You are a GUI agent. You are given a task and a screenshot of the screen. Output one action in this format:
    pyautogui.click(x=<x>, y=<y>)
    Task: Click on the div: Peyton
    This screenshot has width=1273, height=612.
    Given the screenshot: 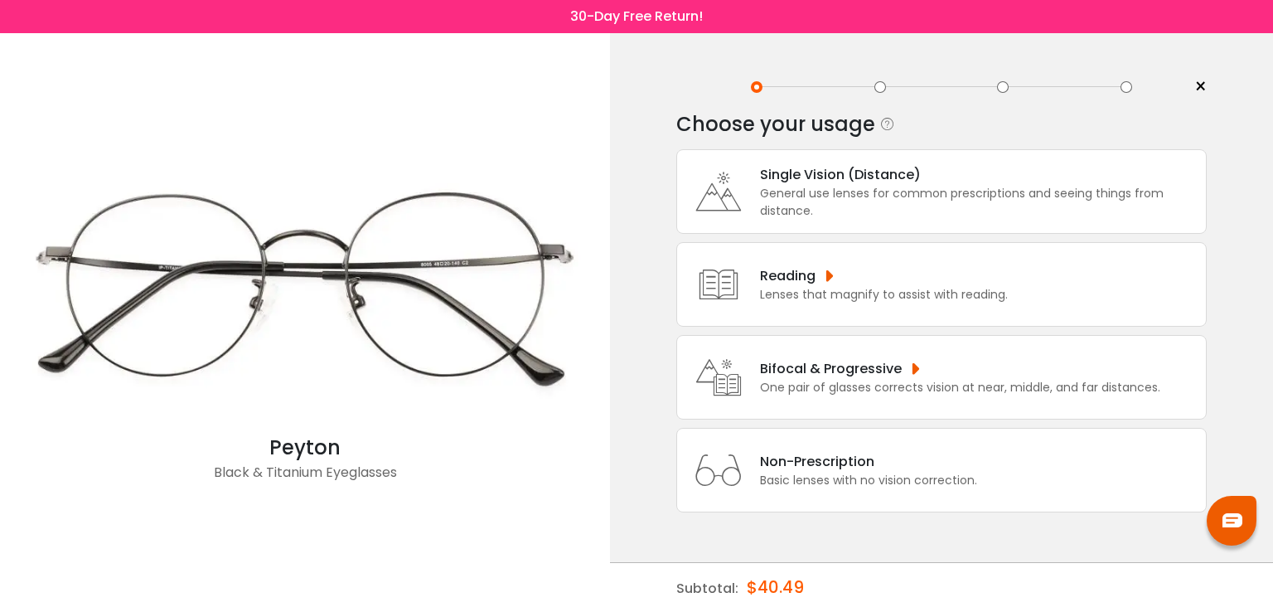 What is the action you would take?
    pyautogui.click(x=305, y=448)
    